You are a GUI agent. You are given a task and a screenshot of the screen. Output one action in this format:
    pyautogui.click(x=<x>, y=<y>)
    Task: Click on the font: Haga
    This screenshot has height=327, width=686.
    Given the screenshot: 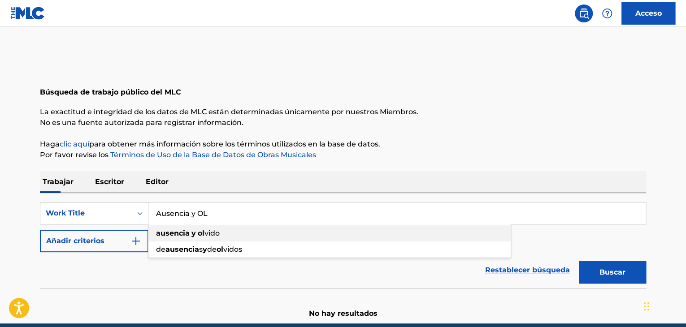 What is the action you would take?
    pyautogui.click(x=50, y=144)
    